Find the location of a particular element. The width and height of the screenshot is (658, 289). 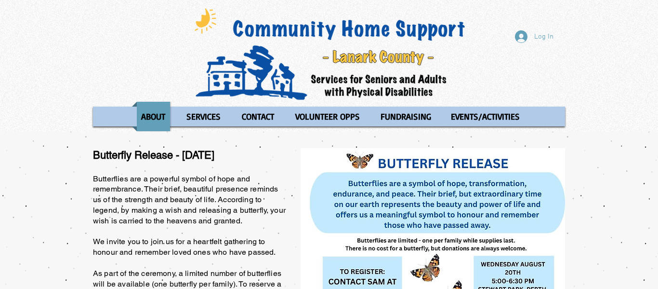

a: FUNDRAISING is located at coordinates (405, 116).